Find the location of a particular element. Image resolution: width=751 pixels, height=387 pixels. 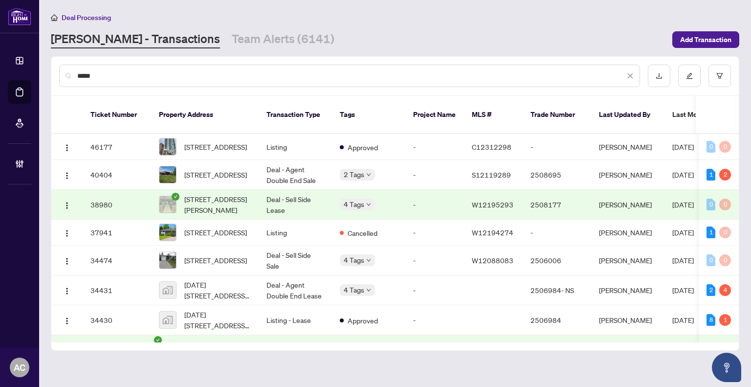

th: Transaction Type is located at coordinates (295, 115).